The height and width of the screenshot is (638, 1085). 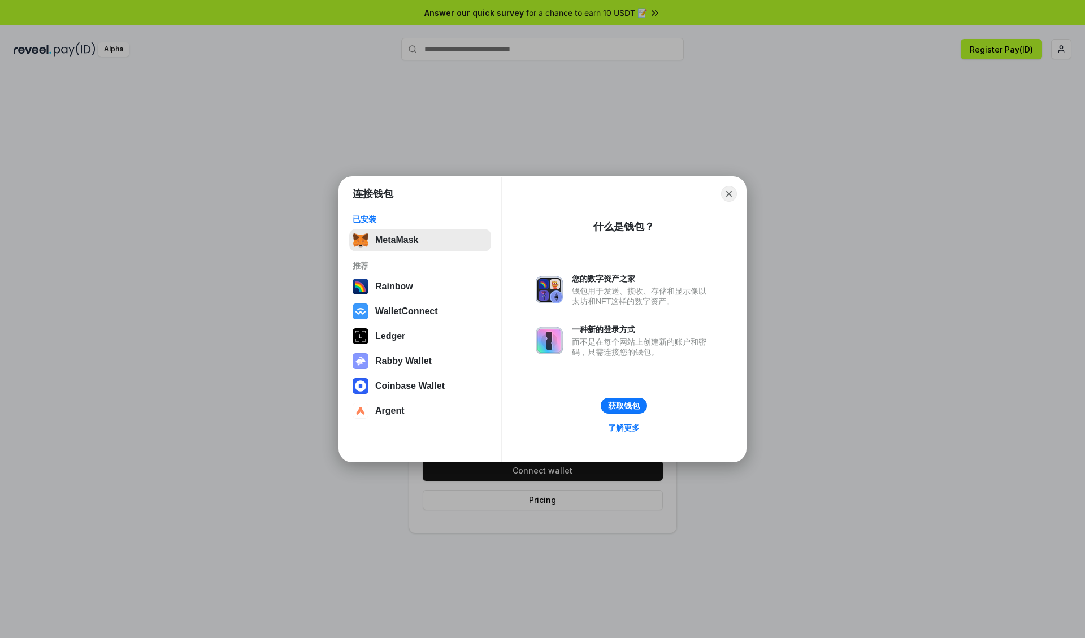 What do you see at coordinates (642, 347) in the screenshot?
I see `div: 而不是在每个网站上创建新的账户和密码，只需连接您的钱包。` at bounding box center [642, 347].